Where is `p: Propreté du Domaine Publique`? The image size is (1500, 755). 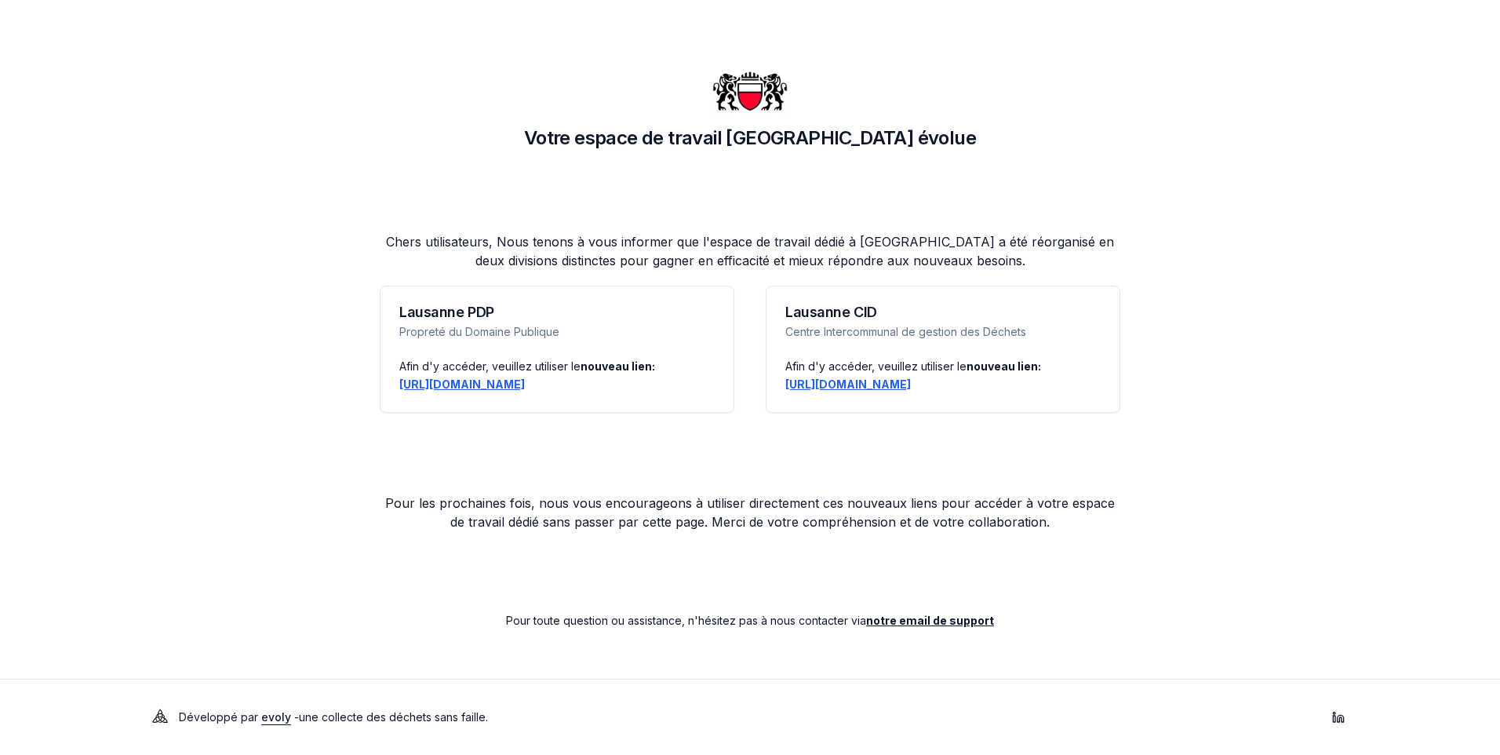 p: Propreté du Domaine Publique is located at coordinates (557, 332).